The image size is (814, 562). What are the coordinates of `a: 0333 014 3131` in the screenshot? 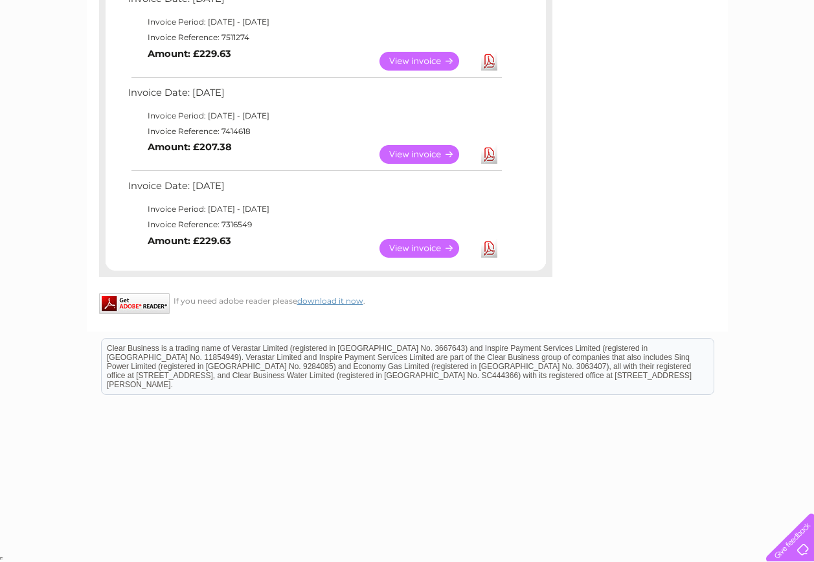 It's located at (614, 14).